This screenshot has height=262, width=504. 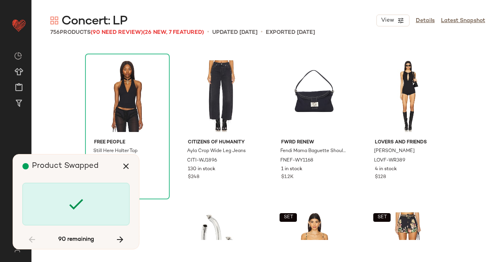 I want to click on span: LOVF-WR389, so click(x=389, y=160).